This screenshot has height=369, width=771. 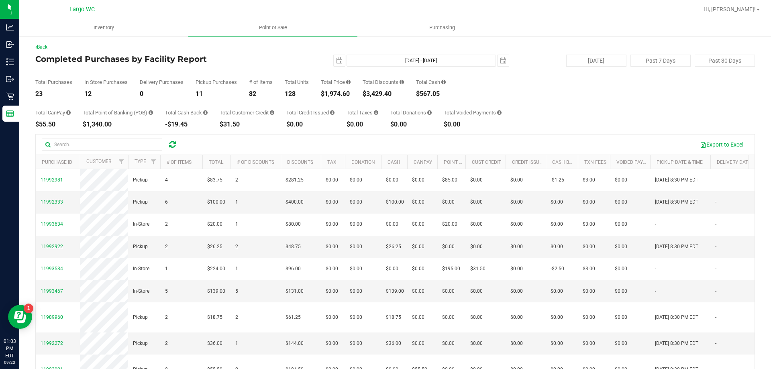 What do you see at coordinates (473, 112) in the screenshot?
I see `div: Total Voided Payments` at bounding box center [473, 112].